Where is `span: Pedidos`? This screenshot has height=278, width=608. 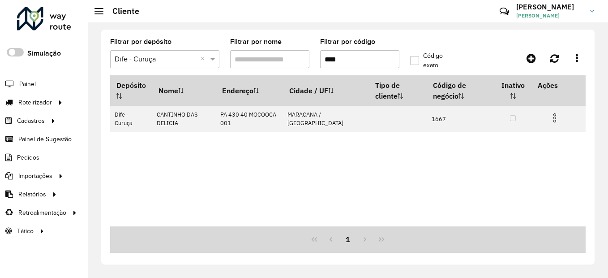 span: Pedidos is located at coordinates (28, 157).